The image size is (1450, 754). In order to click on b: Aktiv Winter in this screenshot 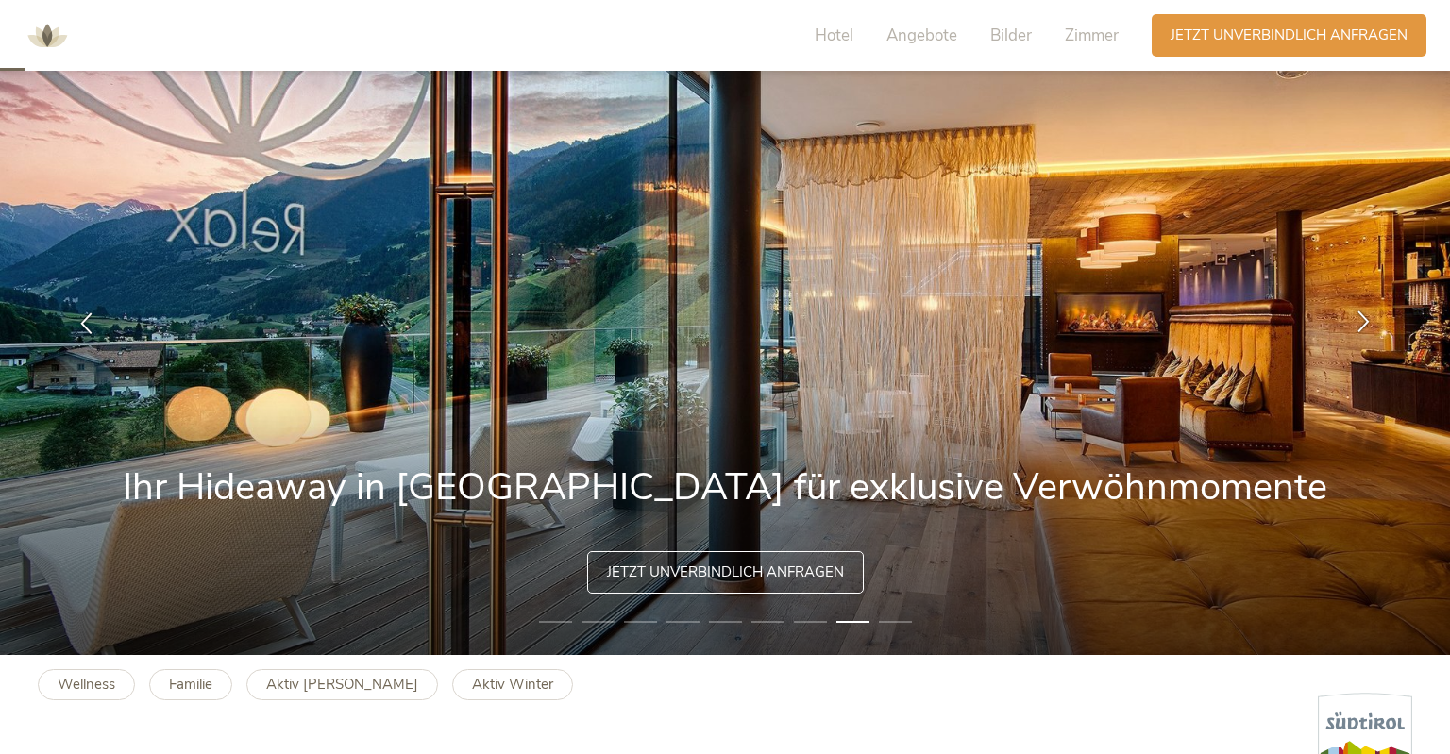, I will do `click(513, 685)`.